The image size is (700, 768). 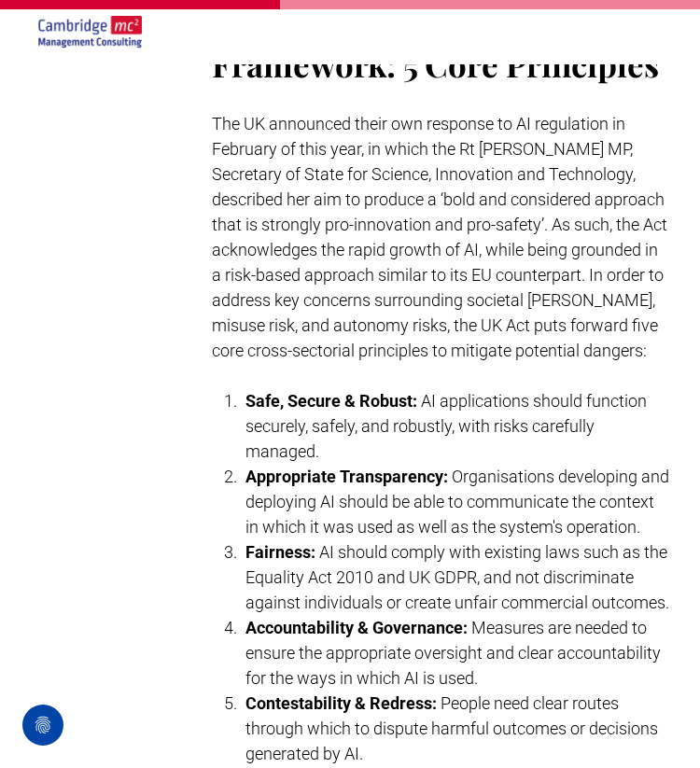 I want to click on span: AI applications should function securely, safely, and robustly, with risks carefully managed., so click(x=446, y=425).